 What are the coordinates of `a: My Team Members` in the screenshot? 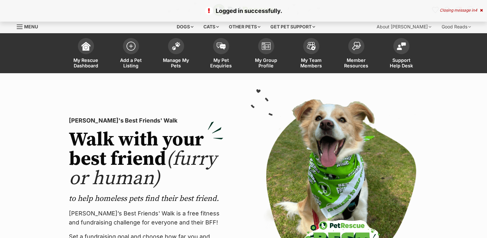 It's located at (312, 54).